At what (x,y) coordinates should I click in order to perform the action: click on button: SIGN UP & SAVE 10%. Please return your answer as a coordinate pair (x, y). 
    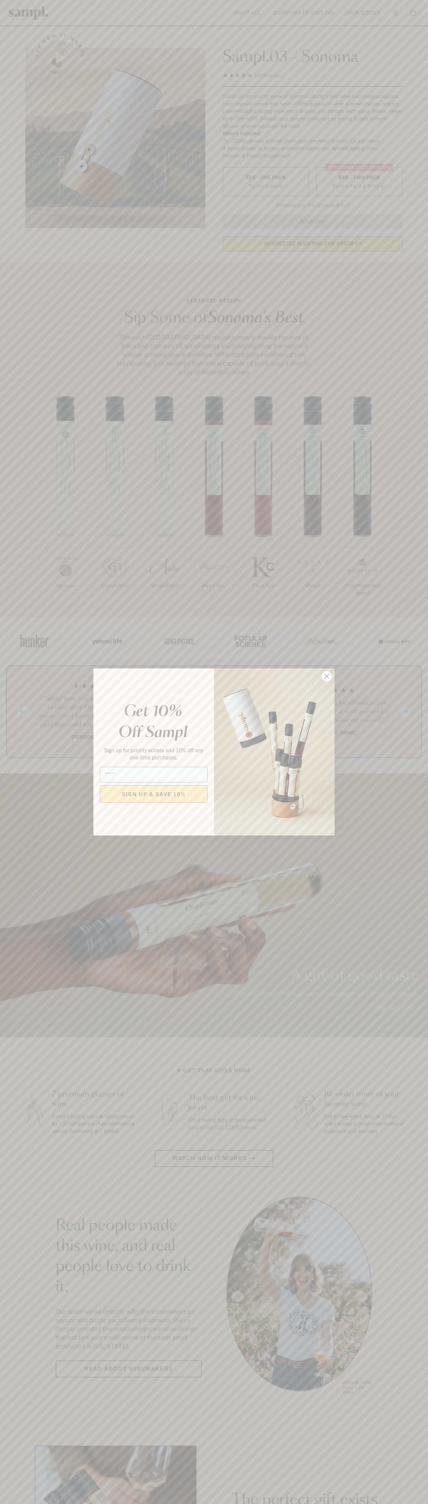
    Looking at the image, I should click on (154, 794).